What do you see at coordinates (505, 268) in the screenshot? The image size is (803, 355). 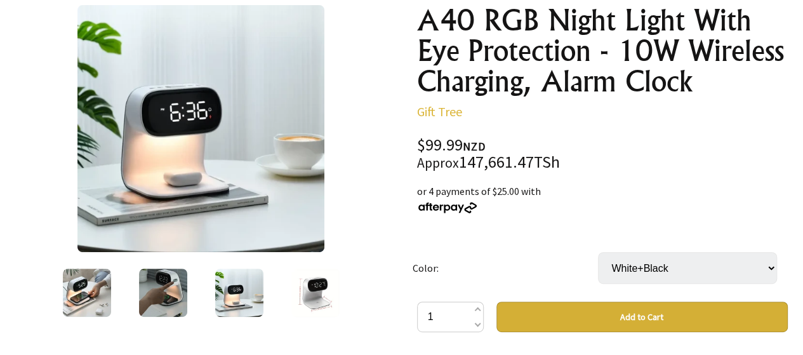 I see `td: Color:` at bounding box center [505, 268].